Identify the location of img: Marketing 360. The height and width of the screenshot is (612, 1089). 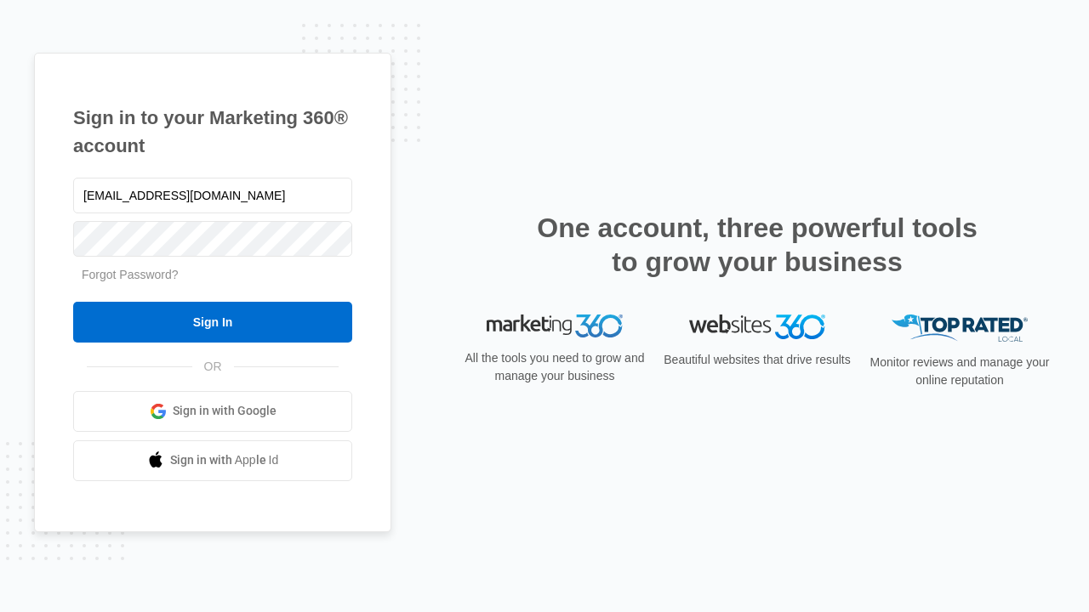
(555, 327).